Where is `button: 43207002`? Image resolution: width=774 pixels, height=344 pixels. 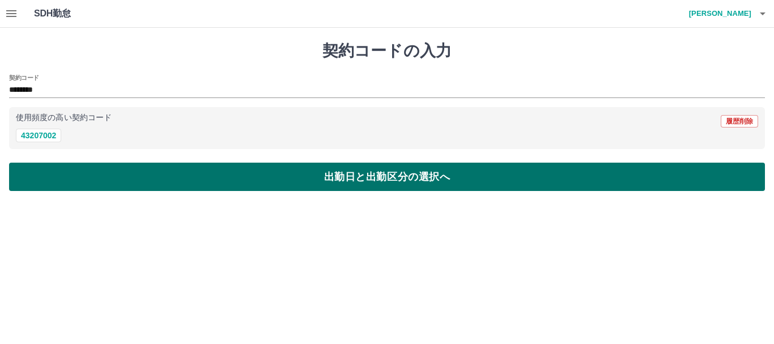
button: 43207002 is located at coordinates (39, 135).